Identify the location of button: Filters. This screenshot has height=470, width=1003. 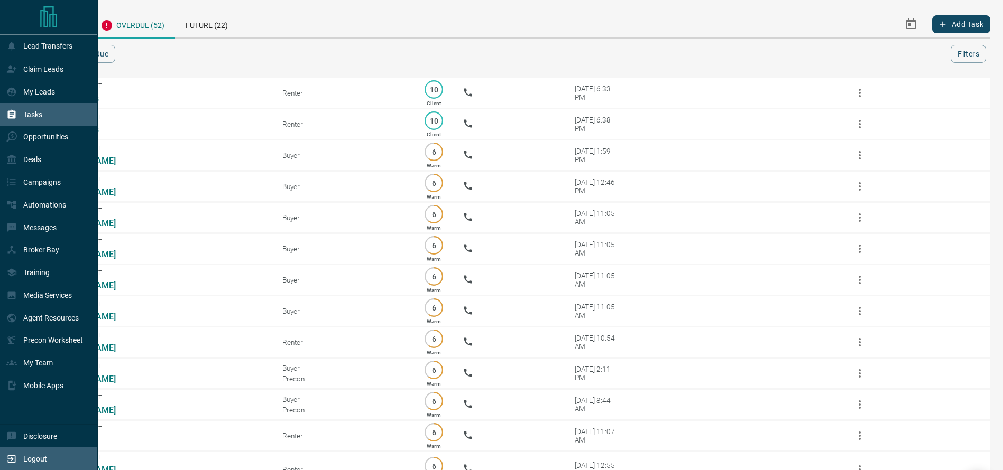
(968, 54).